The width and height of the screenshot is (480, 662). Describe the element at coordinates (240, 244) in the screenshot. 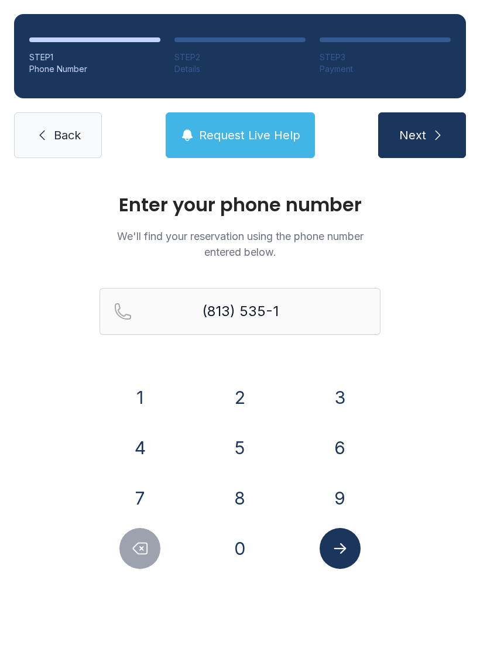

I see `p: We'll find your reservation using the phone number entered below.` at that location.